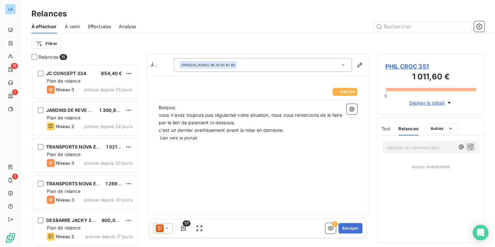  I want to click on a: 1, so click(10, 96).